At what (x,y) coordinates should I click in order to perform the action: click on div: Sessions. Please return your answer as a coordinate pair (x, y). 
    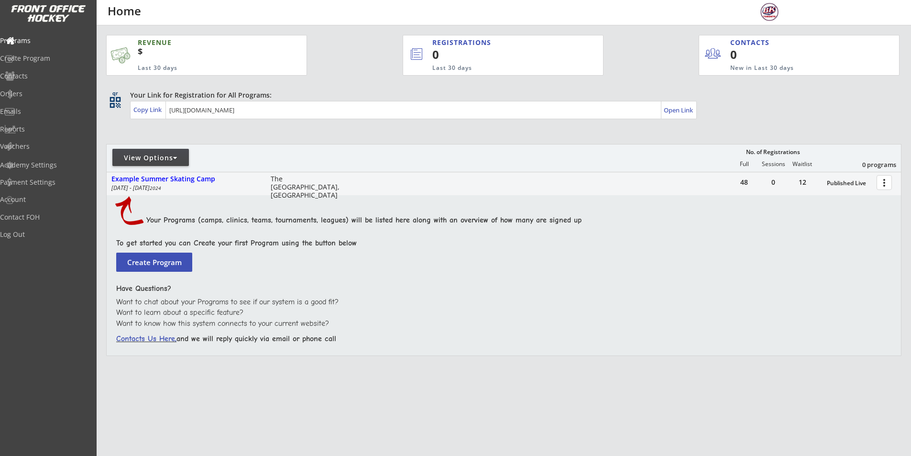
    Looking at the image, I should click on (773, 164).